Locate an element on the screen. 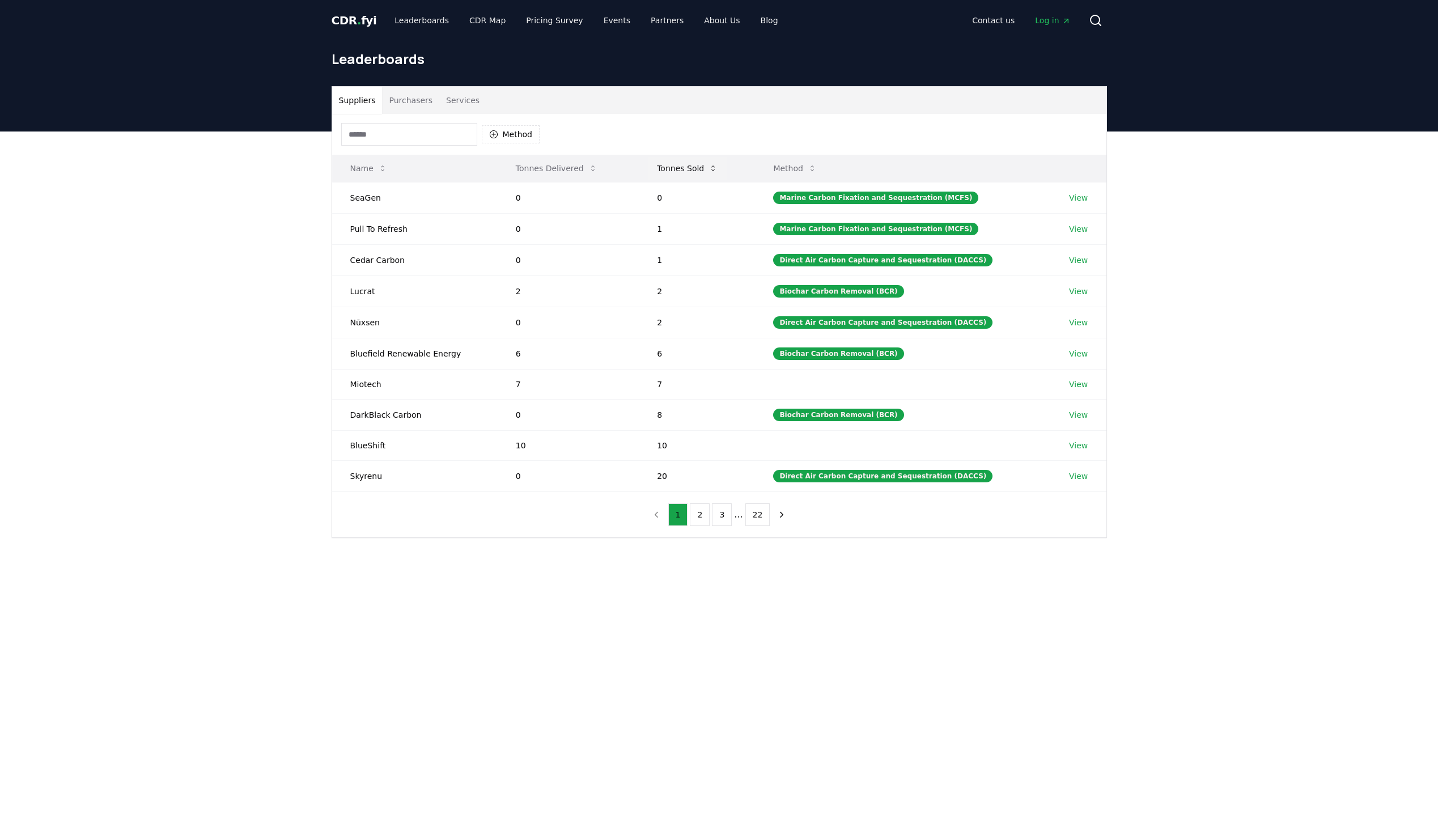  button: Suppliers is located at coordinates (358, 100).